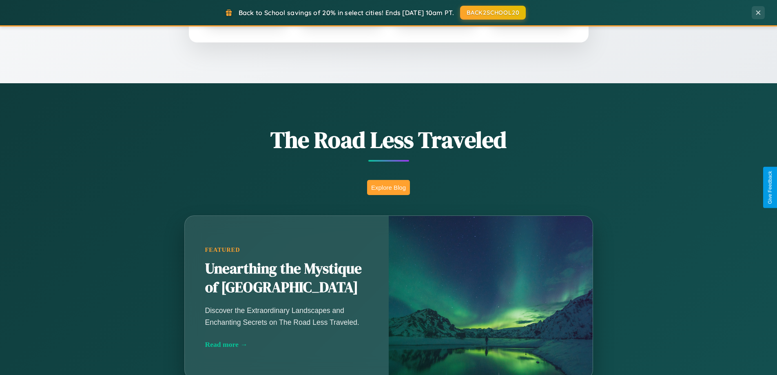 This screenshot has height=375, width=777. What do you see at coordinates (770, 187) in the screenshot?
I see `div: Give Feedback` at bounding box center [770, 187].